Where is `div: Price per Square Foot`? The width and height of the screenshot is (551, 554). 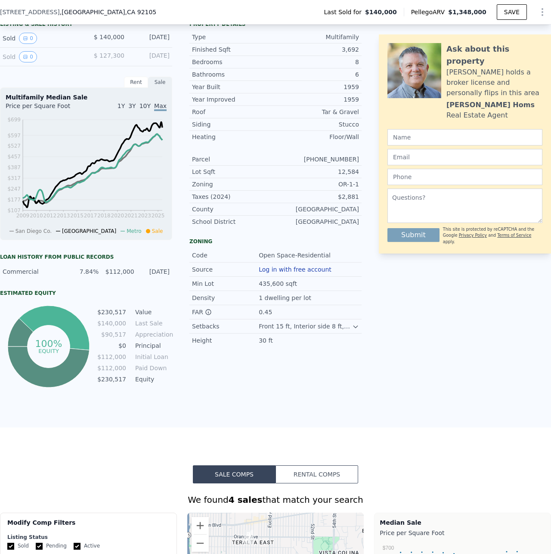
div: Price per Square Foot is located at coordinates (462, 533).